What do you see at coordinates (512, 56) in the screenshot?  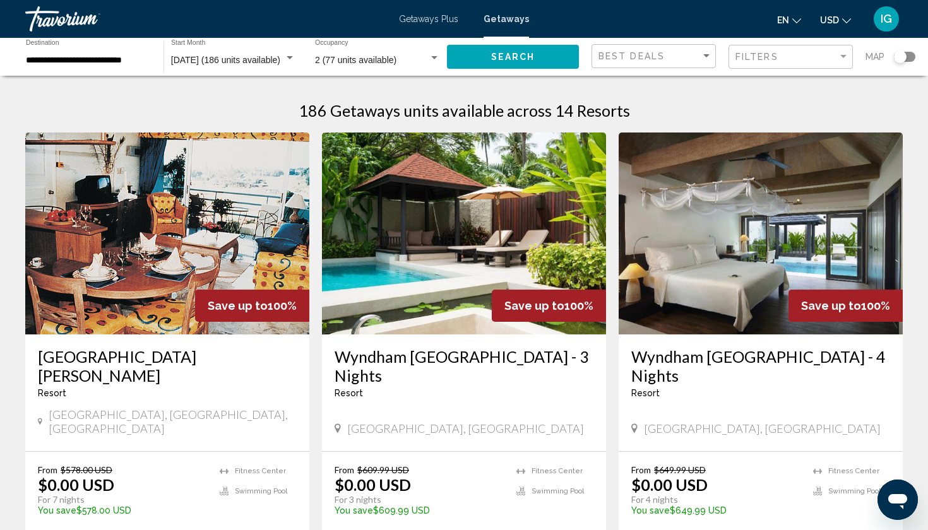 I see `button: Search` at bounding box center [512, 56].